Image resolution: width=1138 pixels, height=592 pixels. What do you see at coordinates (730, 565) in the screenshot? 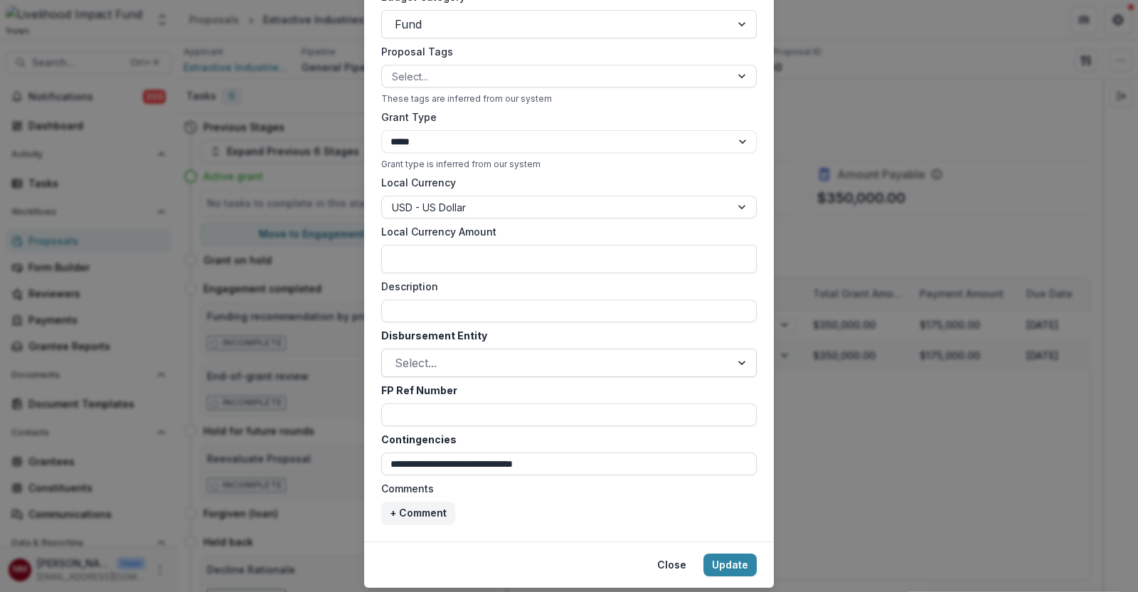
I see `button: Update` at bounding box center [730, 565].